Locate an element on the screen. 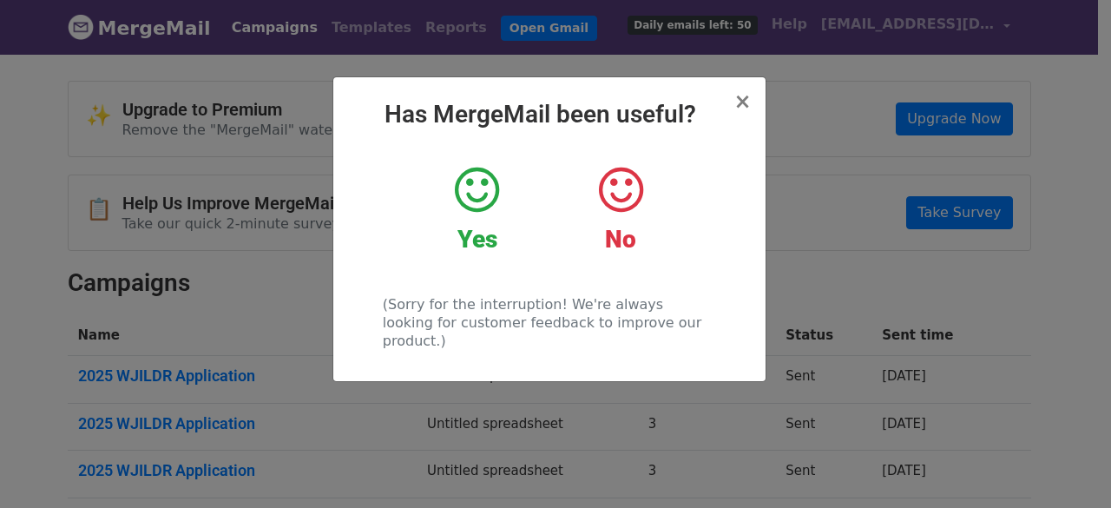  h2: Has MergeMail been useful? is located at coordinates (549, 115).